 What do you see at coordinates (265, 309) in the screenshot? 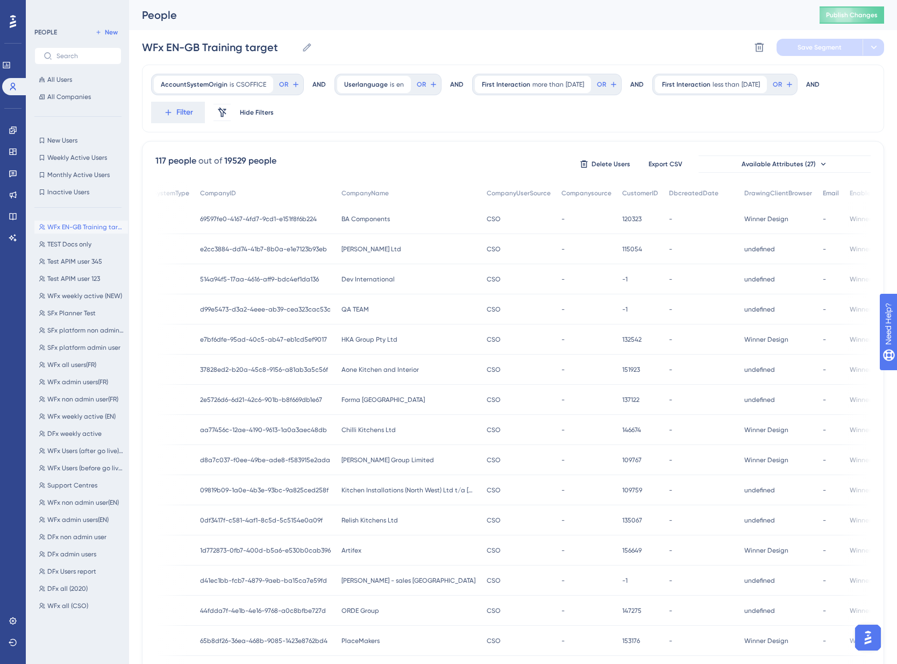
I see `span: d99e5473-d3a2-4eee-ab39-cea323cac53c` at bounding box center [265, 309].